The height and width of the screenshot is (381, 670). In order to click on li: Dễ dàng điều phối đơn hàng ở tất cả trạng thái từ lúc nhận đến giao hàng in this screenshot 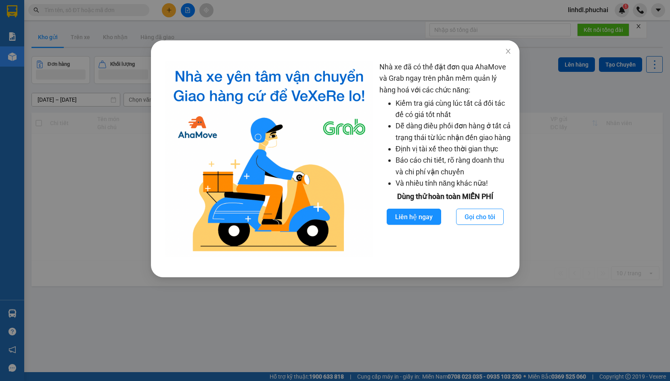, I will do `click(453, 132)`.